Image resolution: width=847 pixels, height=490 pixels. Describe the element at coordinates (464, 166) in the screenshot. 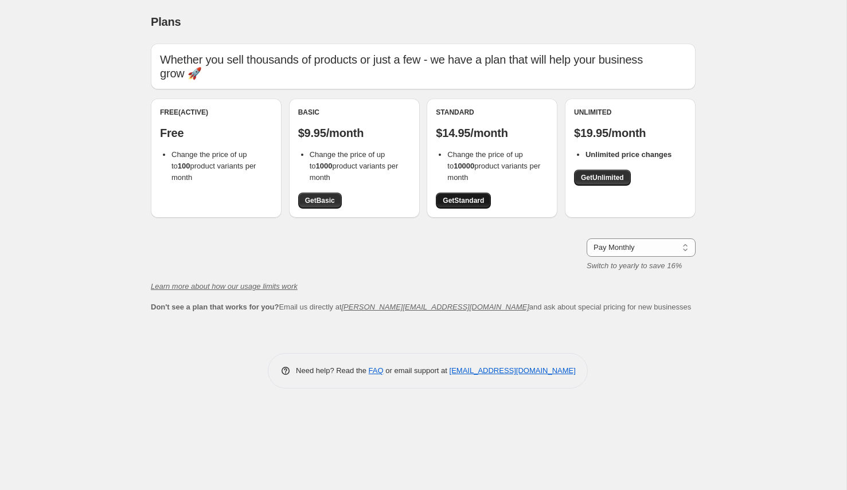

I see `b: 10000` at that location.